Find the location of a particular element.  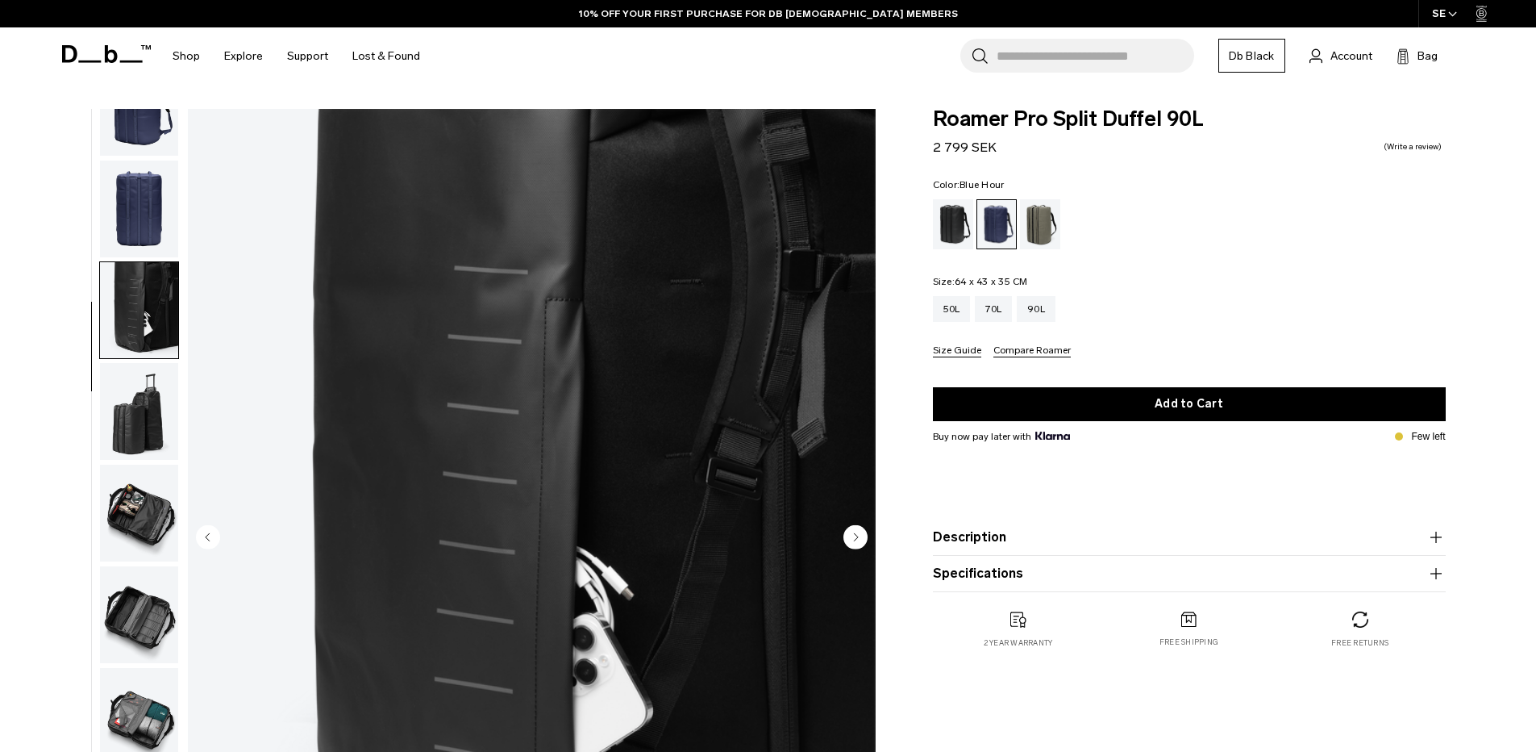

a: 50L is located at coordinates (952, 309).